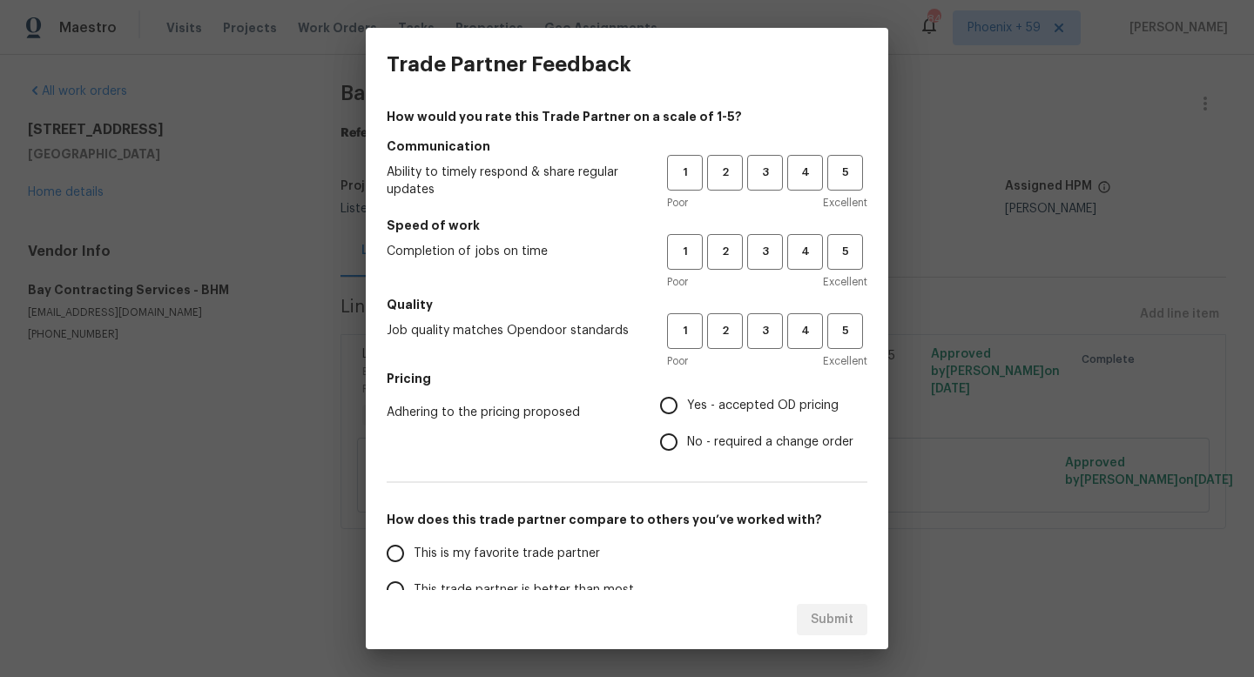 The image size is (1254, 677). I want to click on h5: Speed of work, so click(627, 226).